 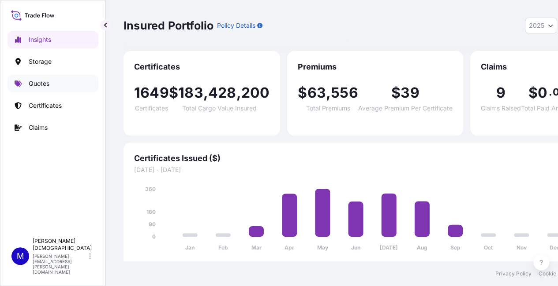 I want to click on a: Insights, so click(x=53, y=40).